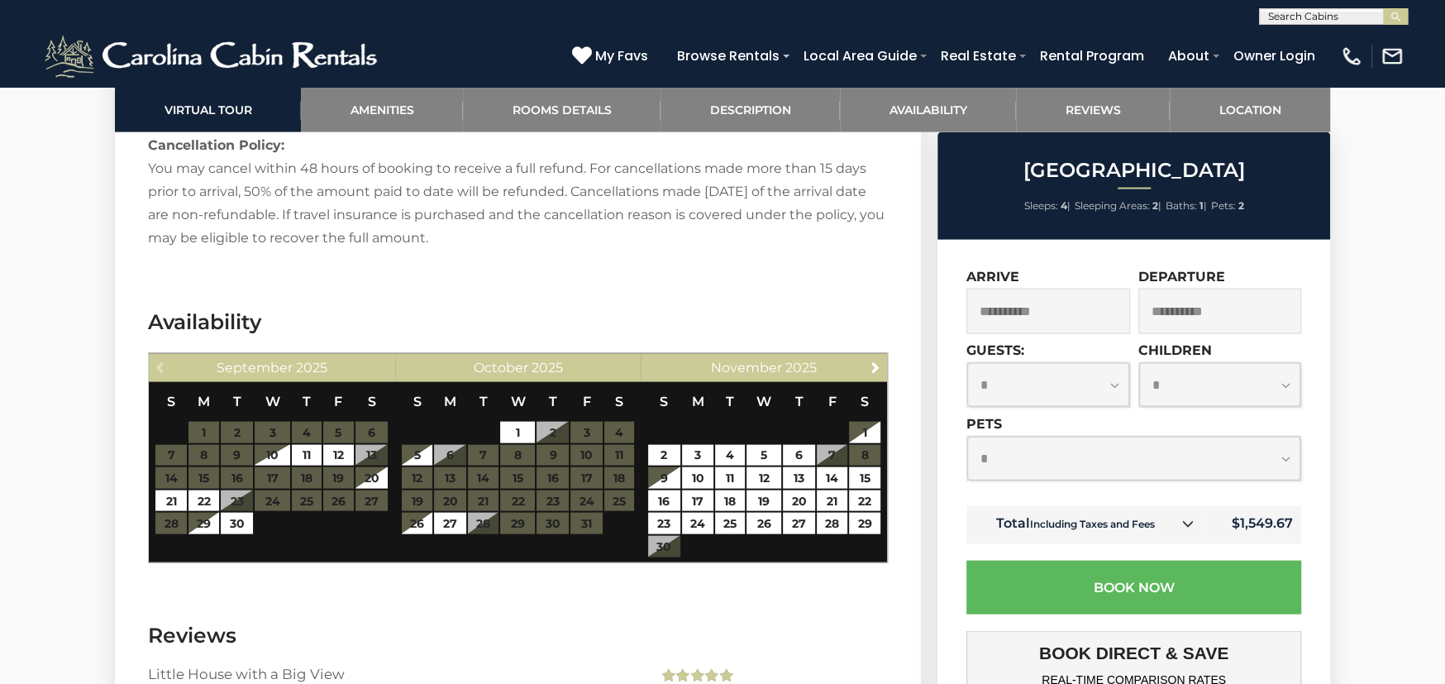  What do you see at coordinates (764, 501) in the screenshot?
I see `a: 19` at bounding box center [764, 501].